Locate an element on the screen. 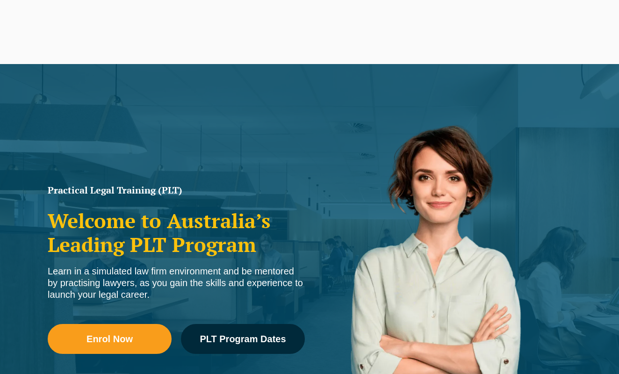 This screenshot has width=619, height=374. span: Enrol Now is located at coordinates (109, 339).